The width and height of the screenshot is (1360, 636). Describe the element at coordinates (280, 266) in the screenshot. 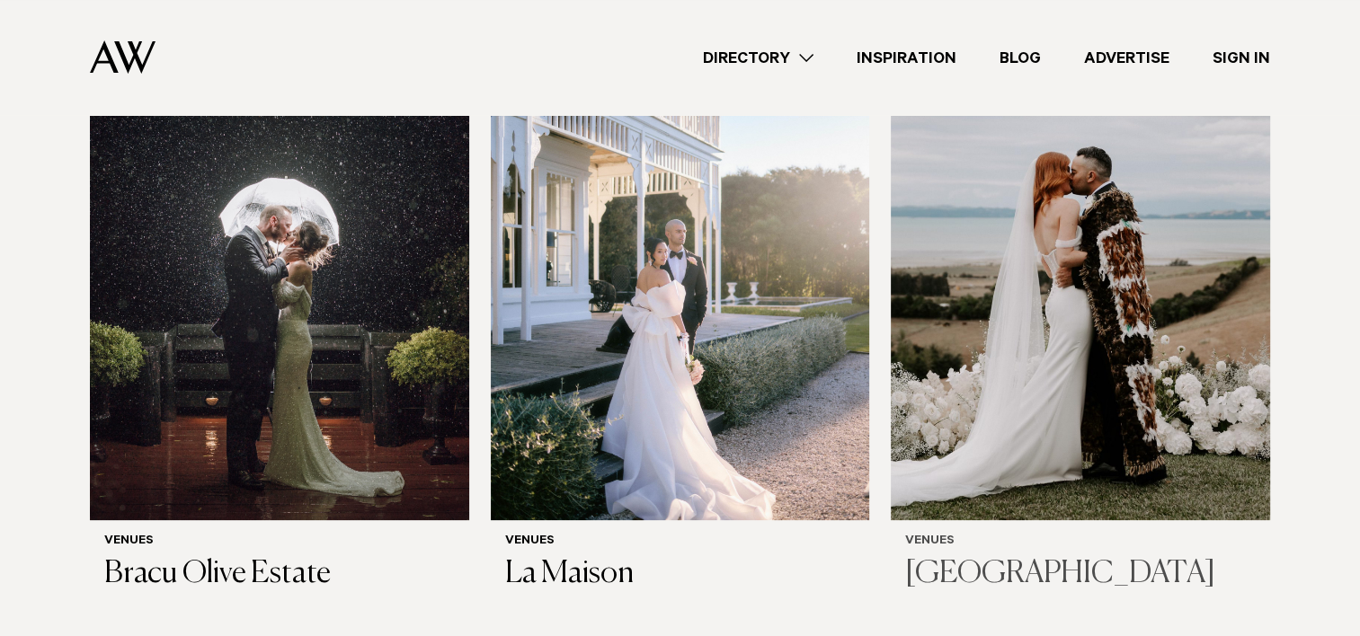

I see `img: rainy wedding at bracu estate` at that location.